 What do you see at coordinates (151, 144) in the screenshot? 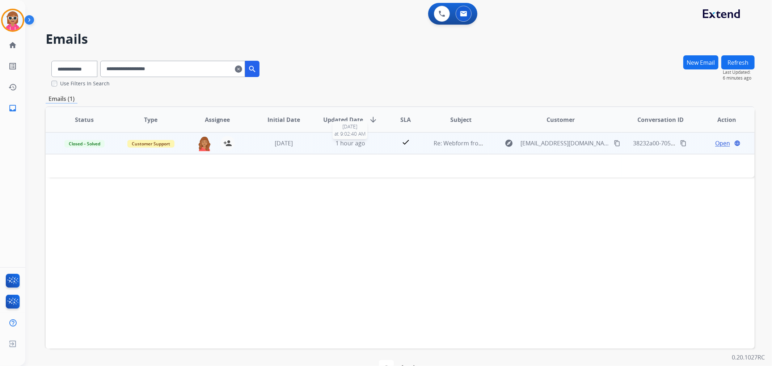
I see `span: Customer Support` at bounding box center [151, 144].